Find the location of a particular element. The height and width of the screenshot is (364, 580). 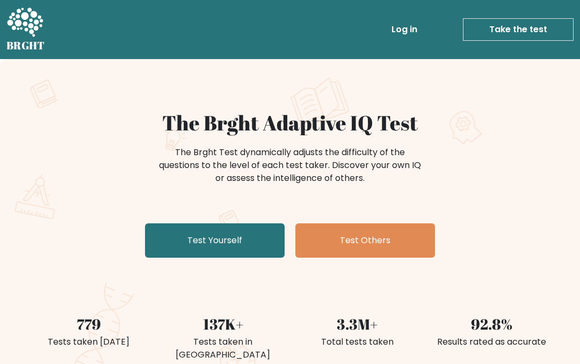

a: Test Others is located at coordinates (365, 240).